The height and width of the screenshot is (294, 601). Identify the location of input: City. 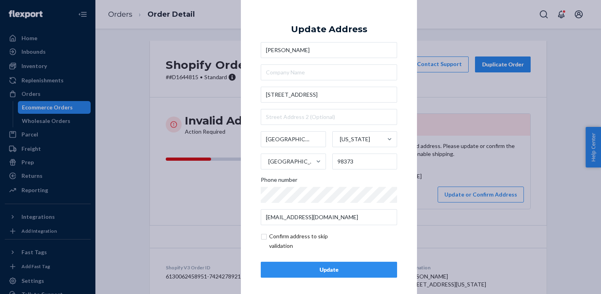
(293, 139).